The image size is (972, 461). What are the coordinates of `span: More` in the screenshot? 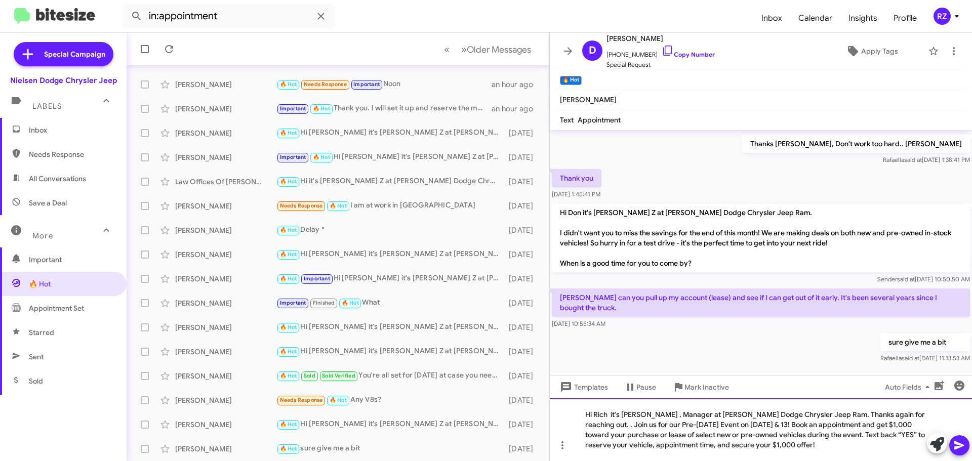 It's located at (43, 236).